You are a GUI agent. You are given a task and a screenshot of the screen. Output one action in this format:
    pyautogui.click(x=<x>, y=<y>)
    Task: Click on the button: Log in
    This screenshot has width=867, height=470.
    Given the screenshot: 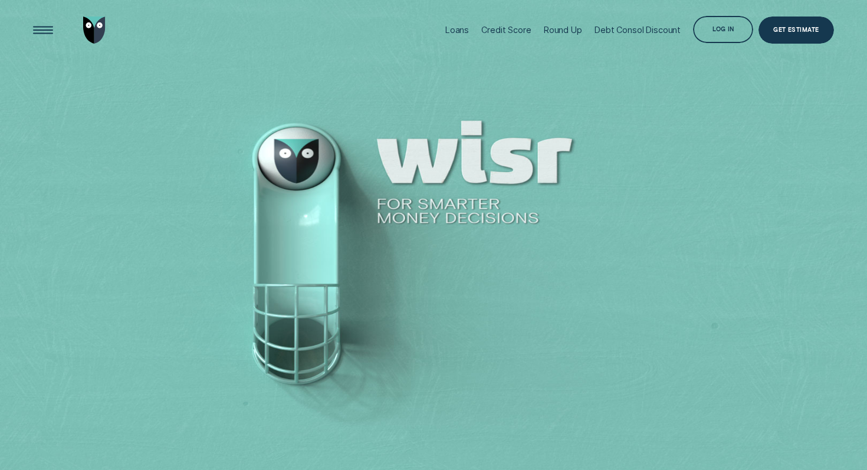 What is the action you would take?
    pyautogui.click(x=723, y=29)
    